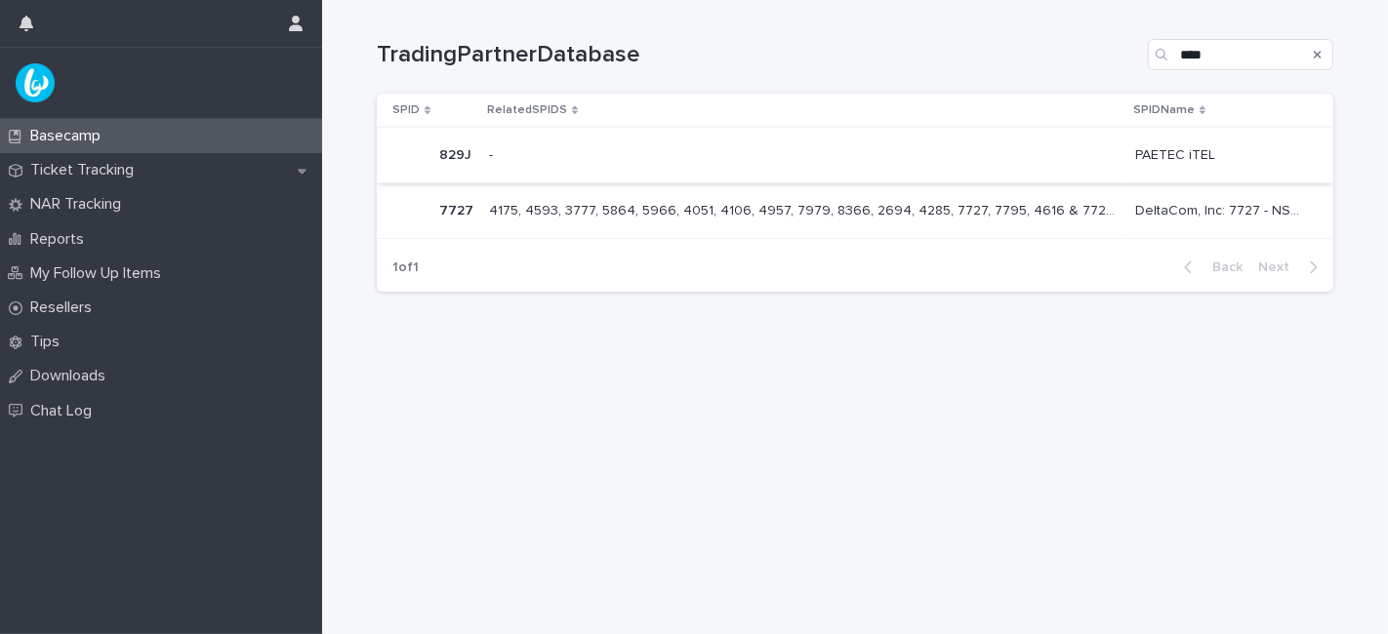  I want to click on tr: 829J829J -- PAETEC iTELPAETEC iTEL, so click(855, 155).